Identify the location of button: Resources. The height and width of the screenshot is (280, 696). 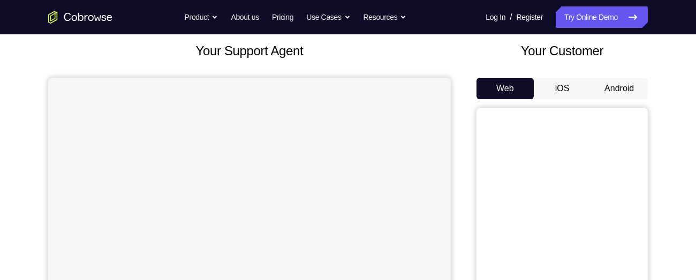
(385, 17).